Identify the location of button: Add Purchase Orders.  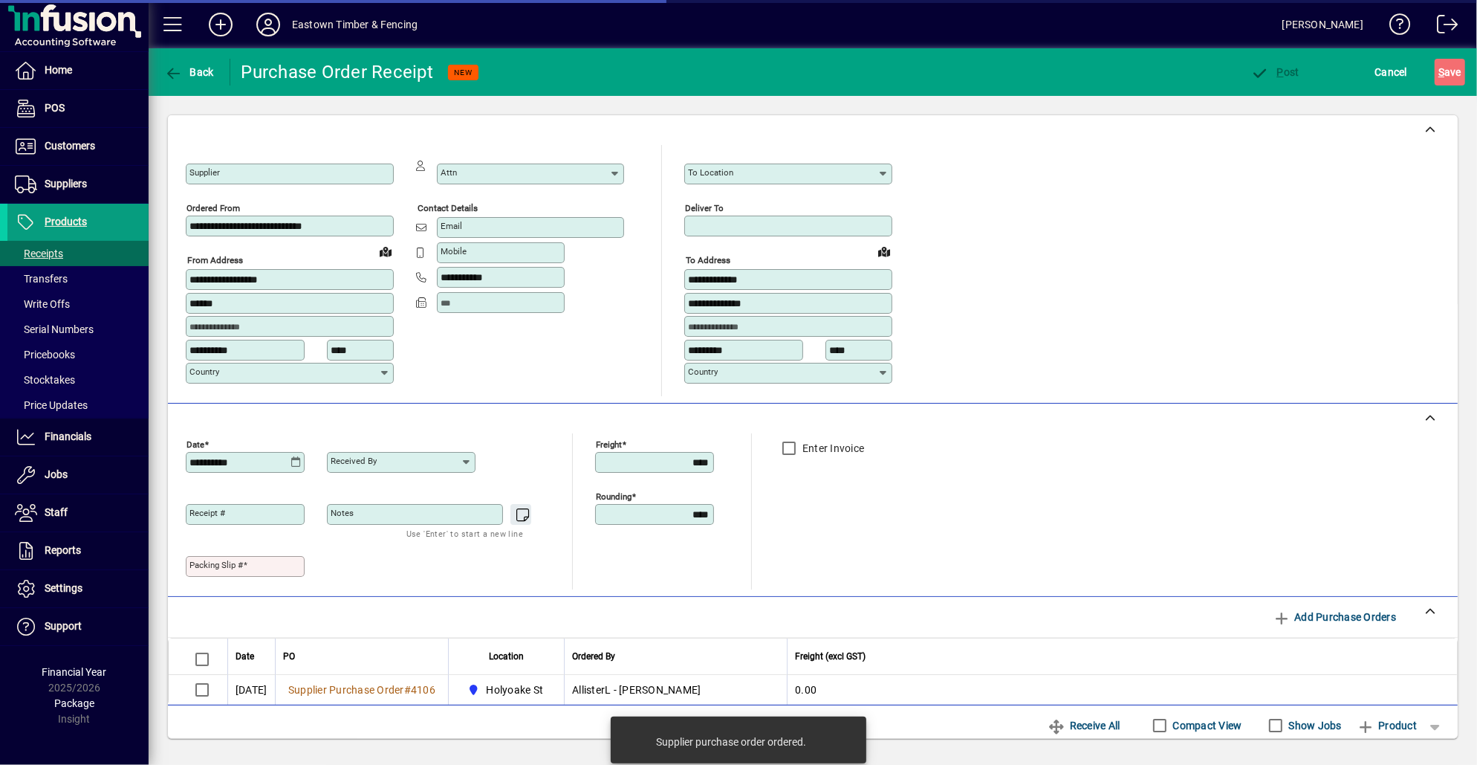
(1335, 617).